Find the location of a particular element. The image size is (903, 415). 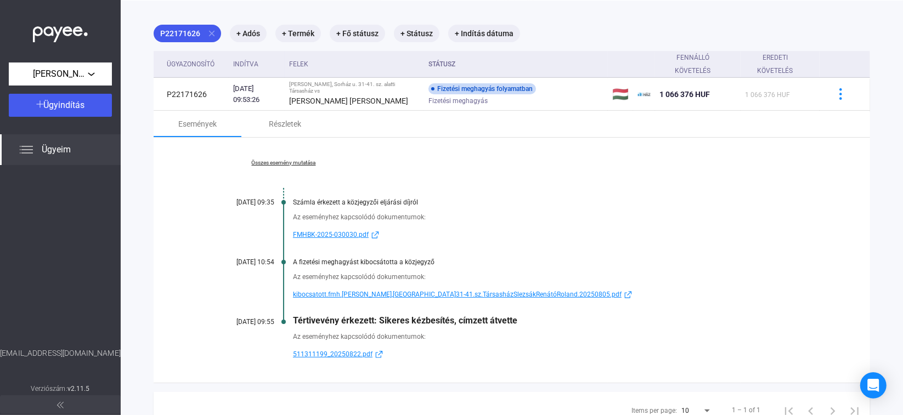

div: Fizetési meghagyás folyamatban is located at coordinates (482, 89).